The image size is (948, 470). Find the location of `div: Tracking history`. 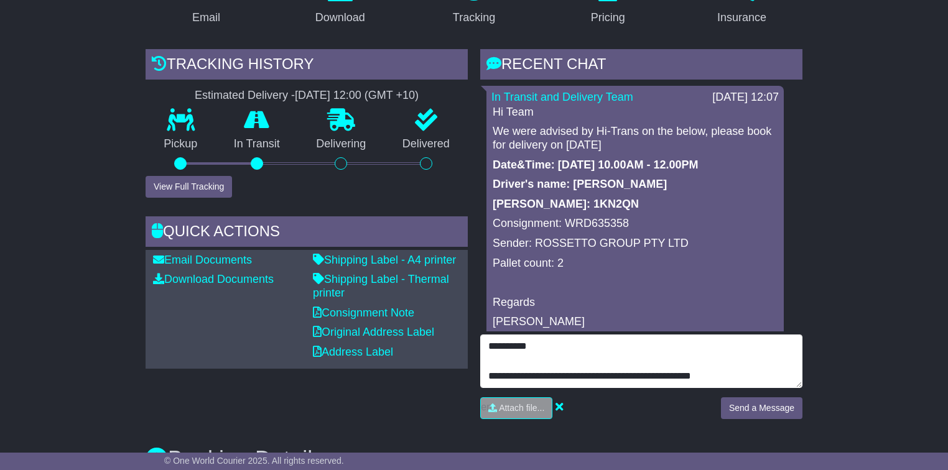

div: Tracking history is located at coordinates (307, 66).